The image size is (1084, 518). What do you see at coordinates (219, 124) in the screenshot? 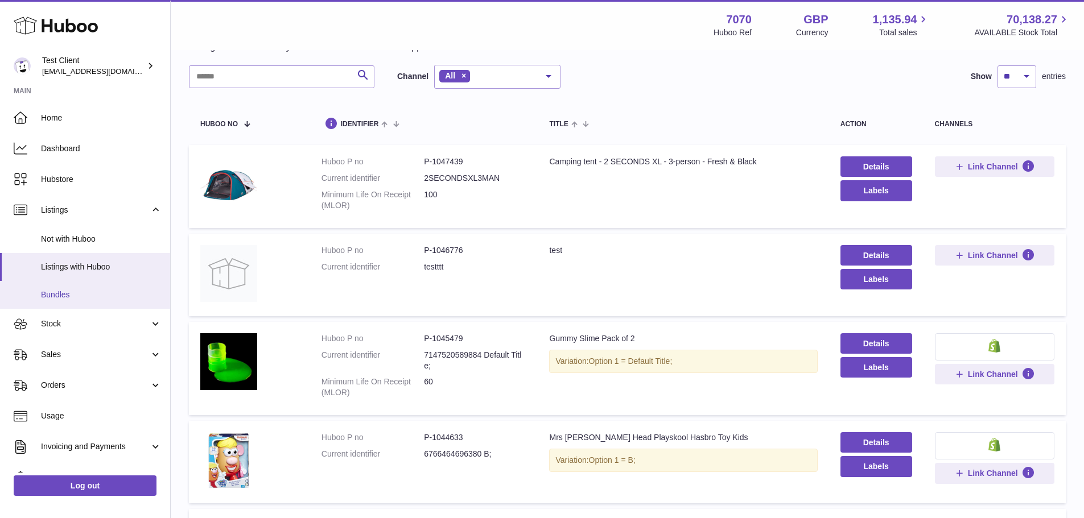
I see `span: Huboo no` at bounding box center [219, 124].